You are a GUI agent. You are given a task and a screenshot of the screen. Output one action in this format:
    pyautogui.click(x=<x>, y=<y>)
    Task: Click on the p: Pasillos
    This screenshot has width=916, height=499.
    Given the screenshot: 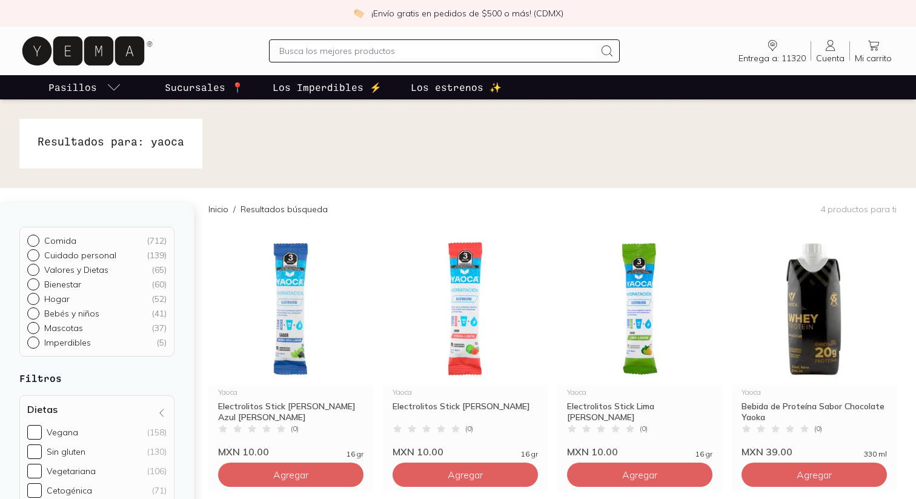 What is the action you would take?
    pyautogui.click(x=73, y=87)
    